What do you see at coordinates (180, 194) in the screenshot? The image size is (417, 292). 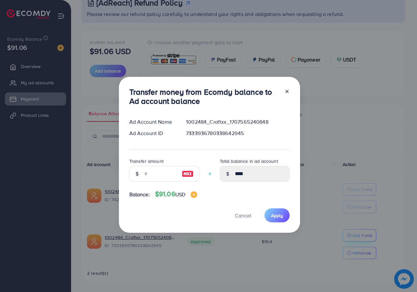 I see `span: USD` at bounding box center [180, 194].